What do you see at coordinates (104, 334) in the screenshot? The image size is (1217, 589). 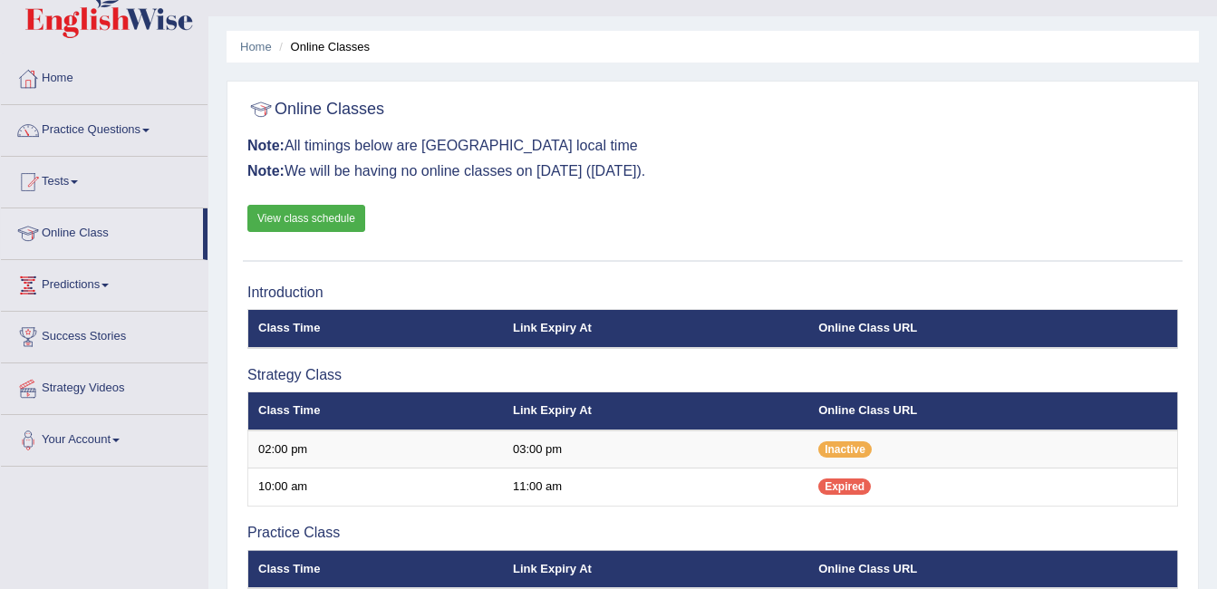 I see `a: Success Stories` at bounding box center [104, 334].